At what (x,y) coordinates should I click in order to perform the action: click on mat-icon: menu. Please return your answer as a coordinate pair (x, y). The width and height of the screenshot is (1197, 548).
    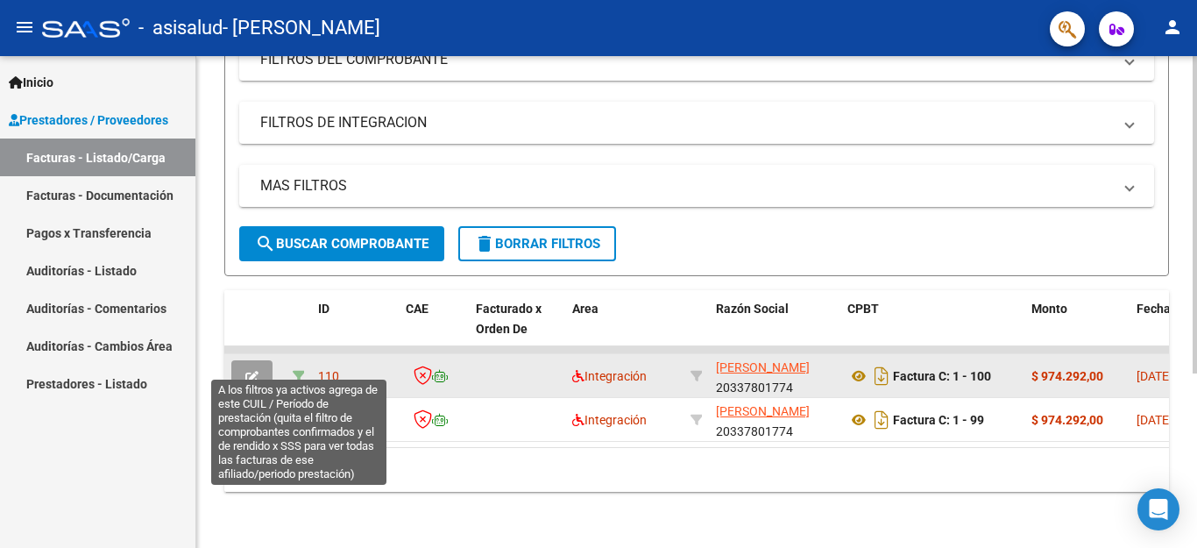
    Looking at the image, I should click on (25, 27).